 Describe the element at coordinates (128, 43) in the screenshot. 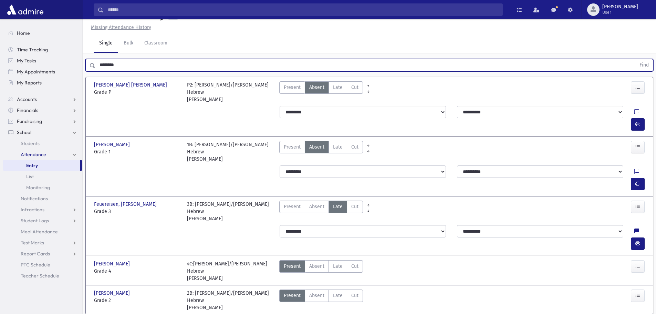

I see `a: Bulk` at that location.